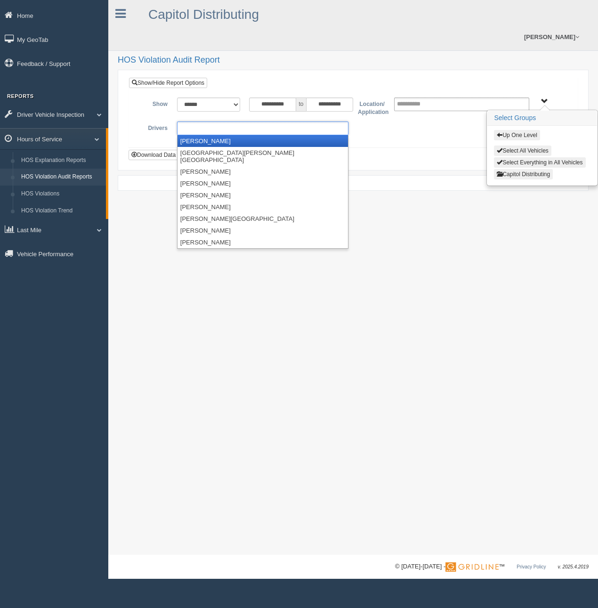 The width and height of the screenshot is (598, 608). Describe the element at coordinates (61, 161) in the screenshot. I see `a: HOS Explanation Reports` at that location.